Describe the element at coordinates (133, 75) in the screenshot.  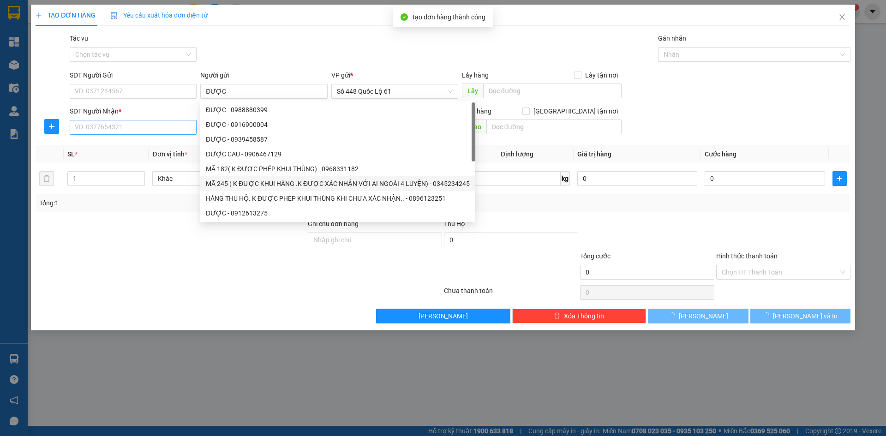
I see `div: SĐT Người Gửi` at that location.